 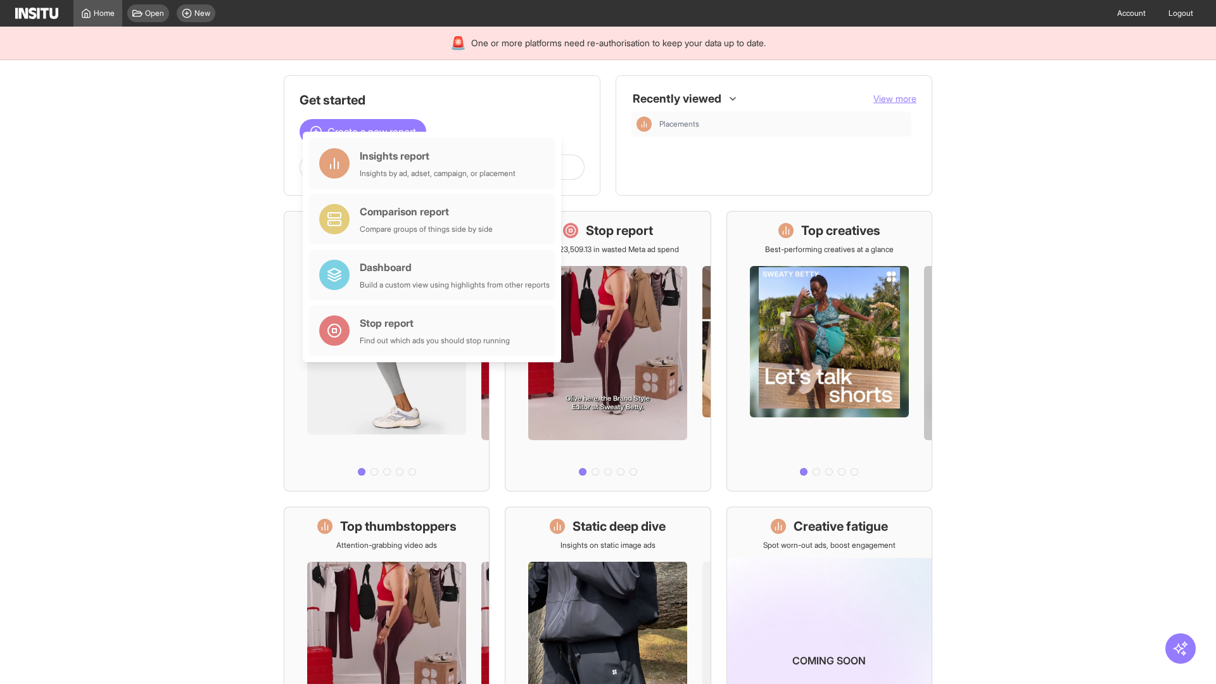 I want to click on span: New, so click(x=202, y=13).